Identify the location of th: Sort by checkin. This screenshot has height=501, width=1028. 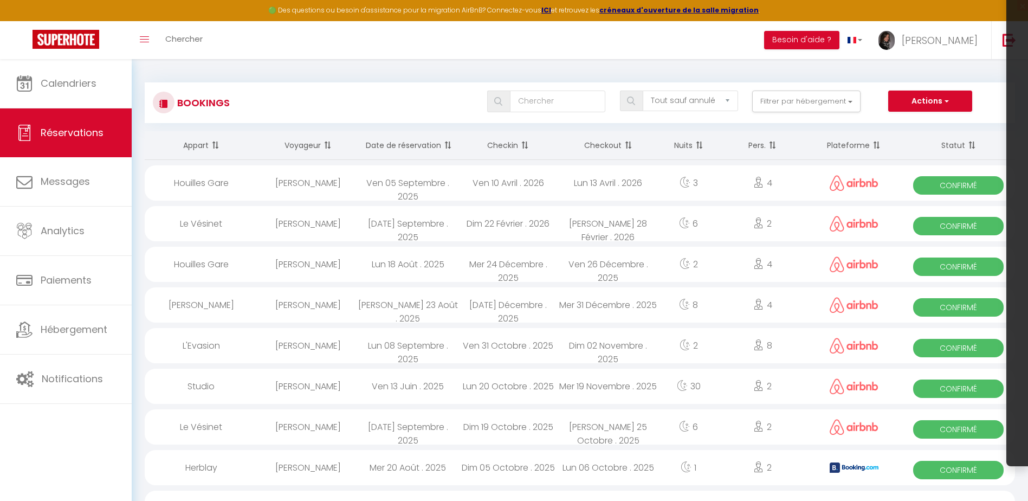
(508, 145).